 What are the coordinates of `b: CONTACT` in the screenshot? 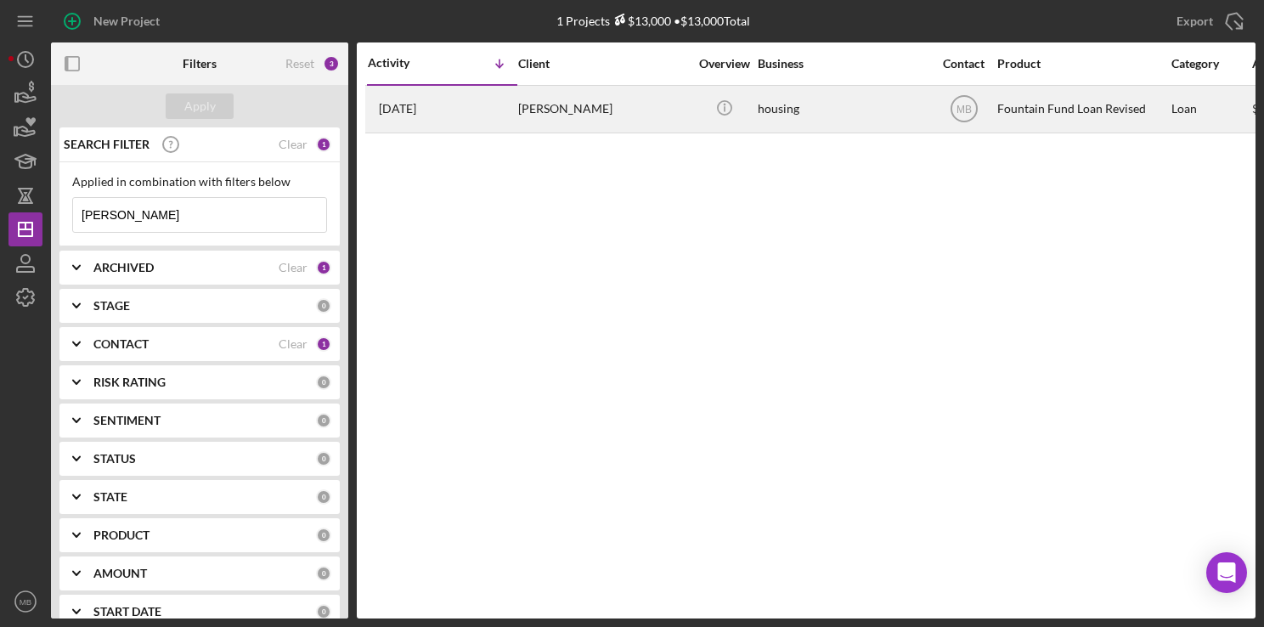 It's located at (121, 344).